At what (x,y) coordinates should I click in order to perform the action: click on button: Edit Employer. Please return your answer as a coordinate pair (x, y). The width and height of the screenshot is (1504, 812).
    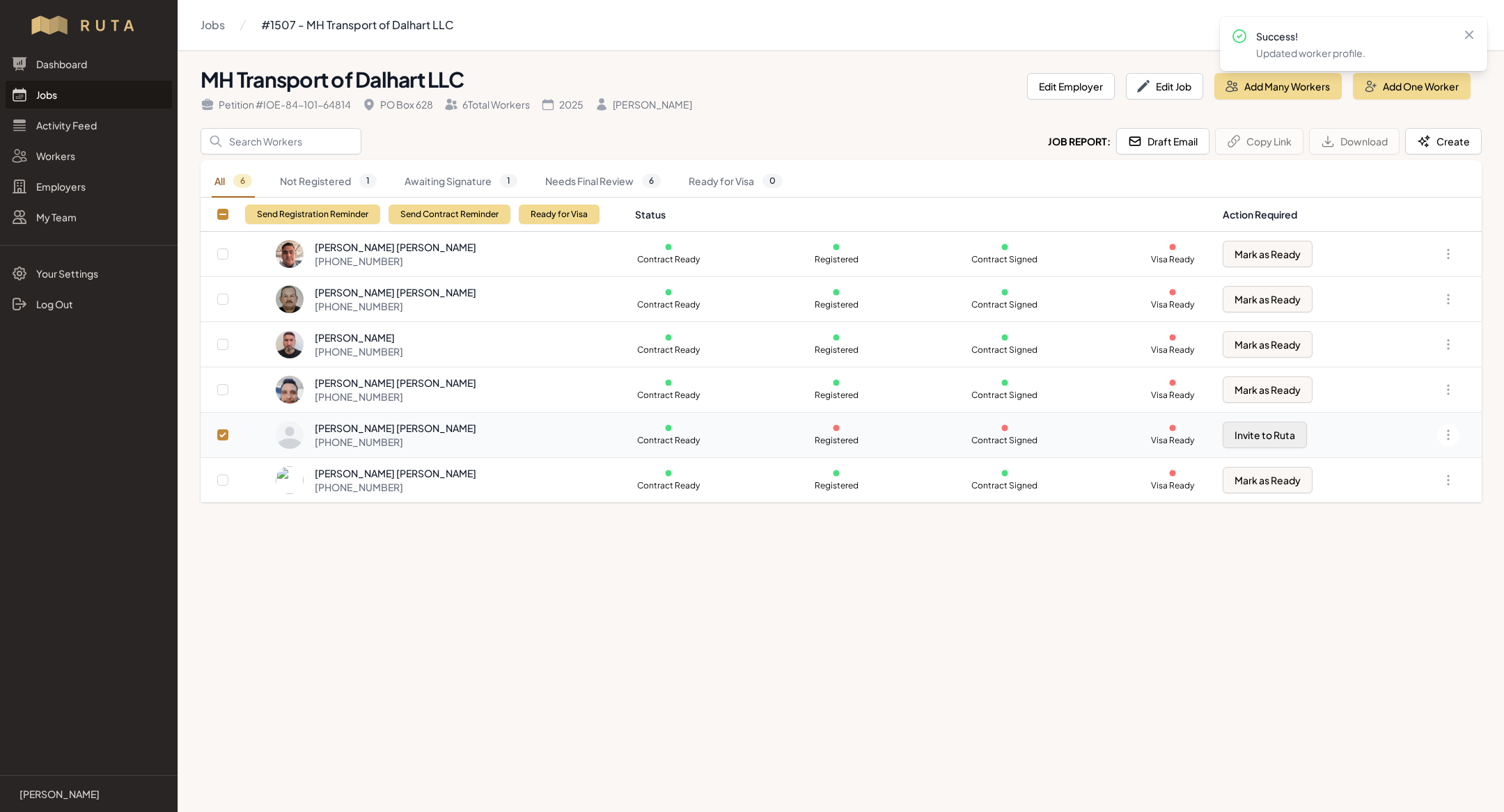
    Looking at the image, I should click on (1071, 86).